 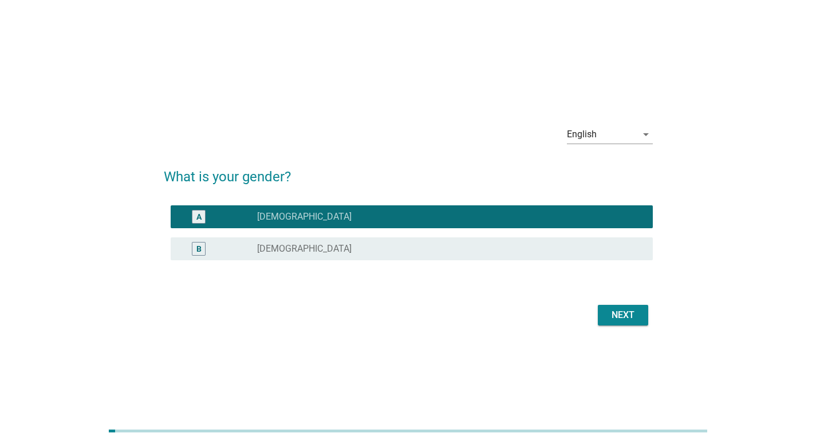 What do you see at coordinates (623, 315) in the screenshot?
I see `button: Next` at bounding box center [623, 315].